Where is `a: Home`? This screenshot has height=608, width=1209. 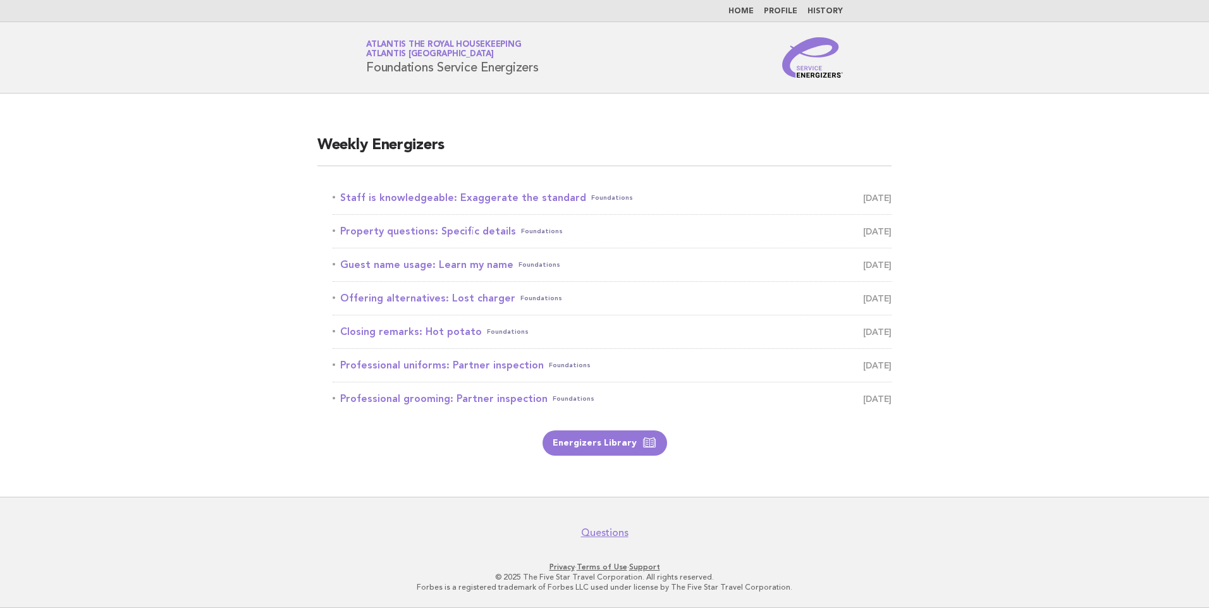 a: Home is located at coordinates (741, 11).